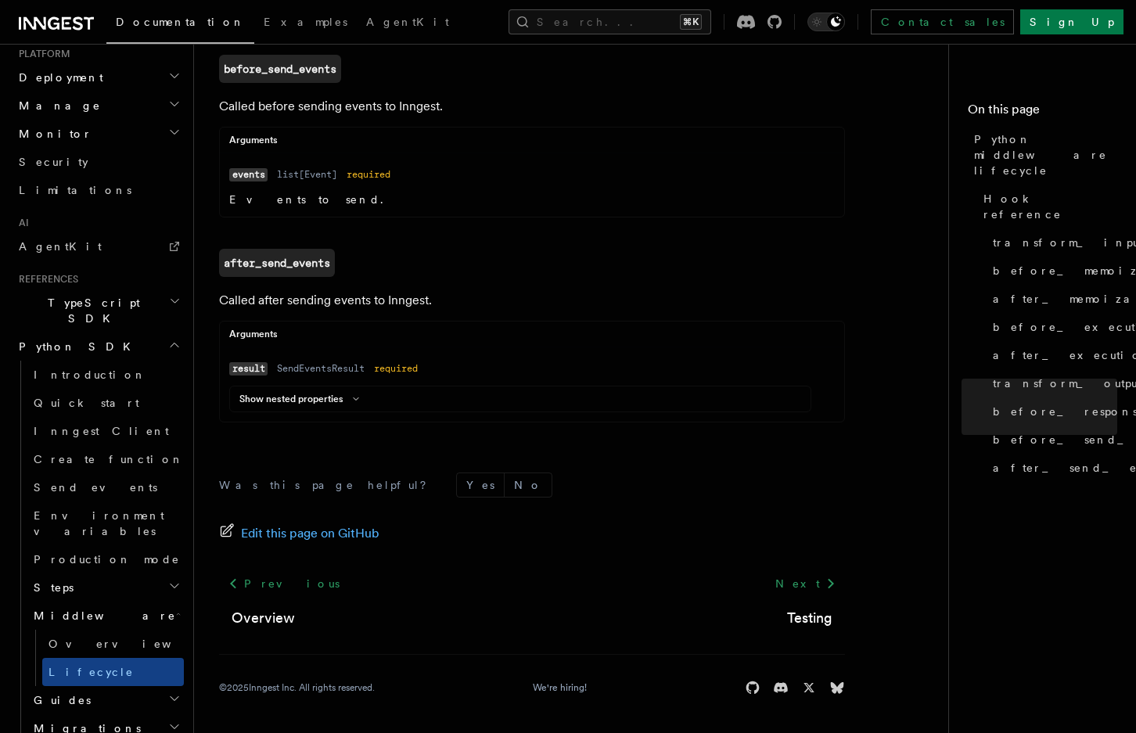 The image size is (1136, 733). I want to click on span: Inngest Client, so click(101, 431).